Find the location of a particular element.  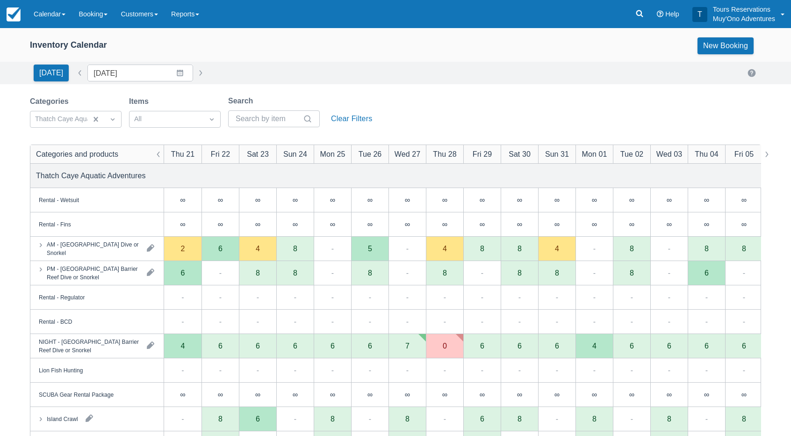

i: Help is located at coordinates (660, 14).